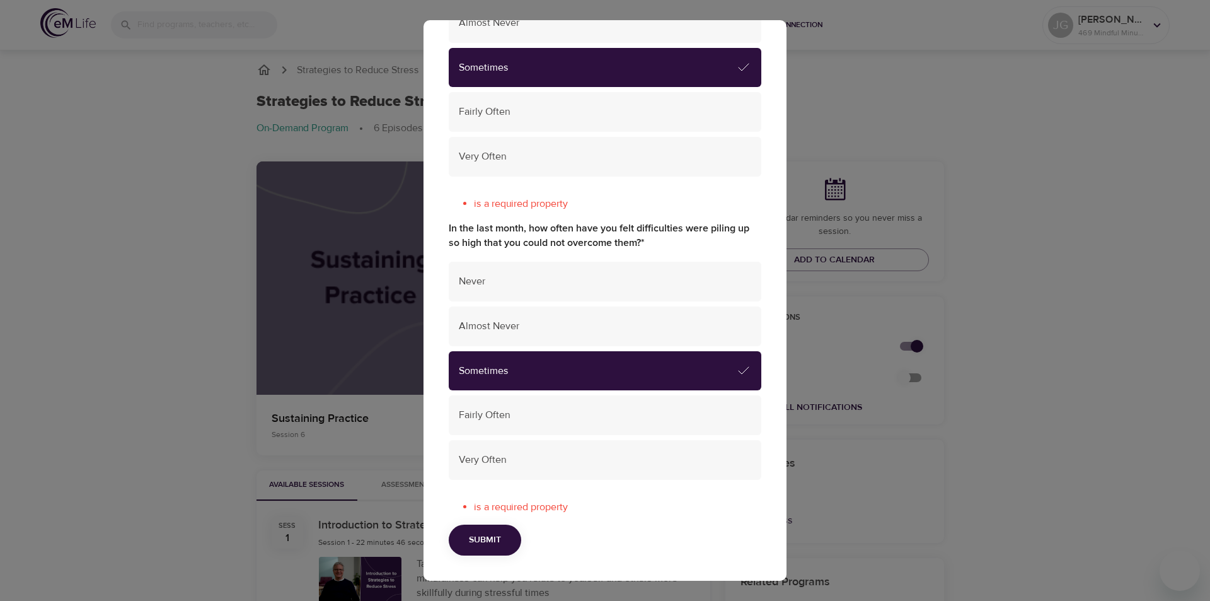 The width and height of the screenshot is (1210, 601). What do you see at coordinates (605, 281) in the screenshot?
I see `span: Never` at bounding box center [605, 281].